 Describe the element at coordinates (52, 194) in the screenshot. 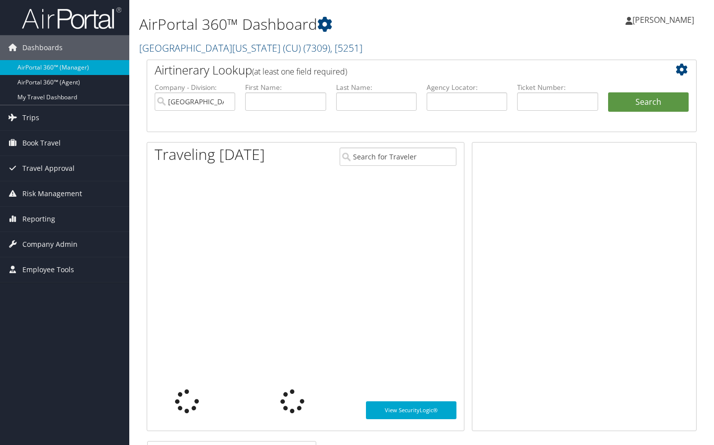

I see `span: Risk Management` at that location.